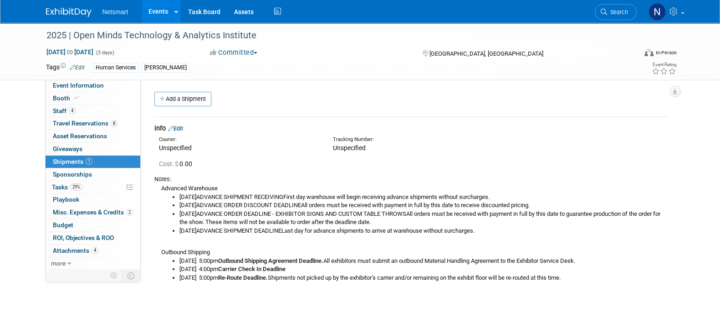 The width and height of the screenshot is (720, 334). Describe the element at coordinates (252, 268) in the screenshot. I see `b: Carrier Check In Deadline` at that location.